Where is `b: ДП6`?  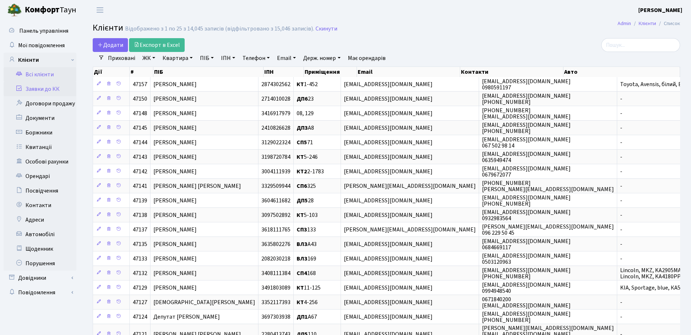 b: ДП6 is located at coordinates (302, 99).